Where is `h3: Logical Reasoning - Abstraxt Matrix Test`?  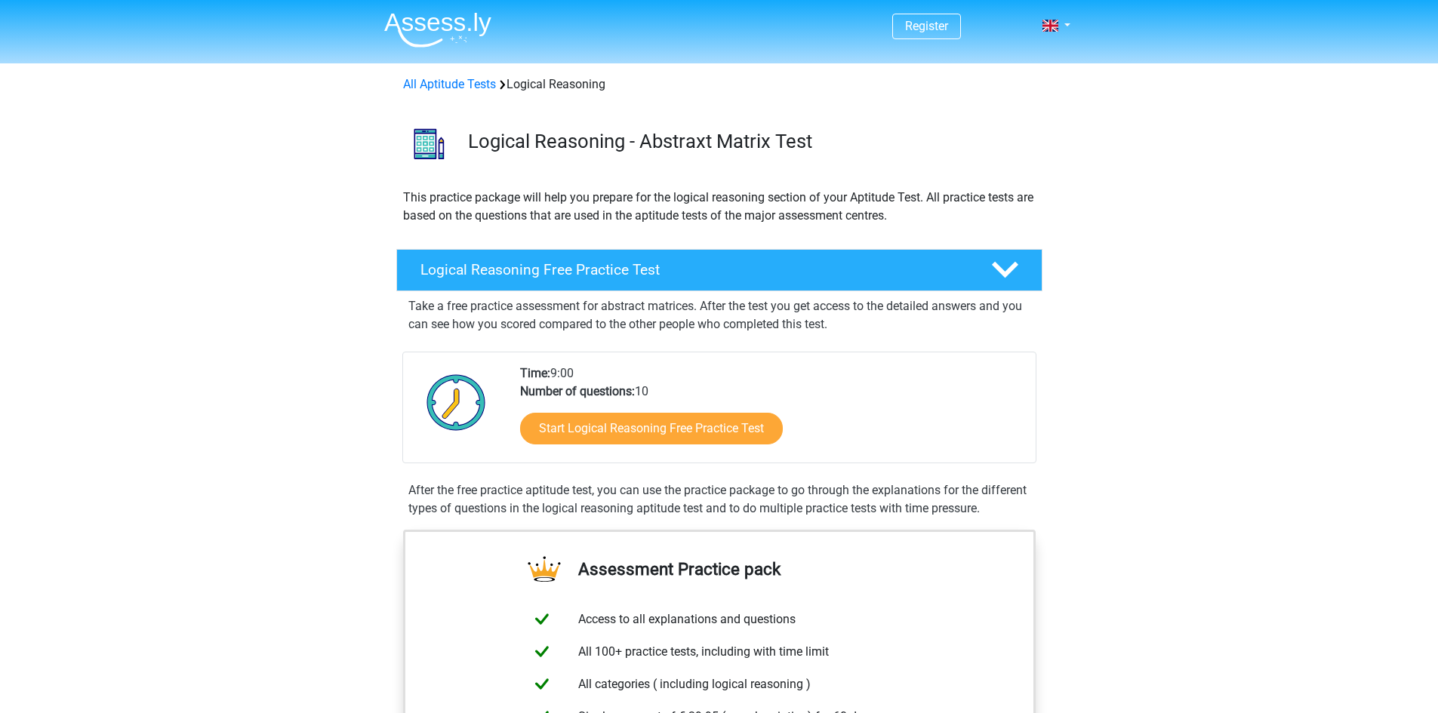 h3: Logical Reasoning - Abstraxt Matrix Test is located at coordinates (749, 141).